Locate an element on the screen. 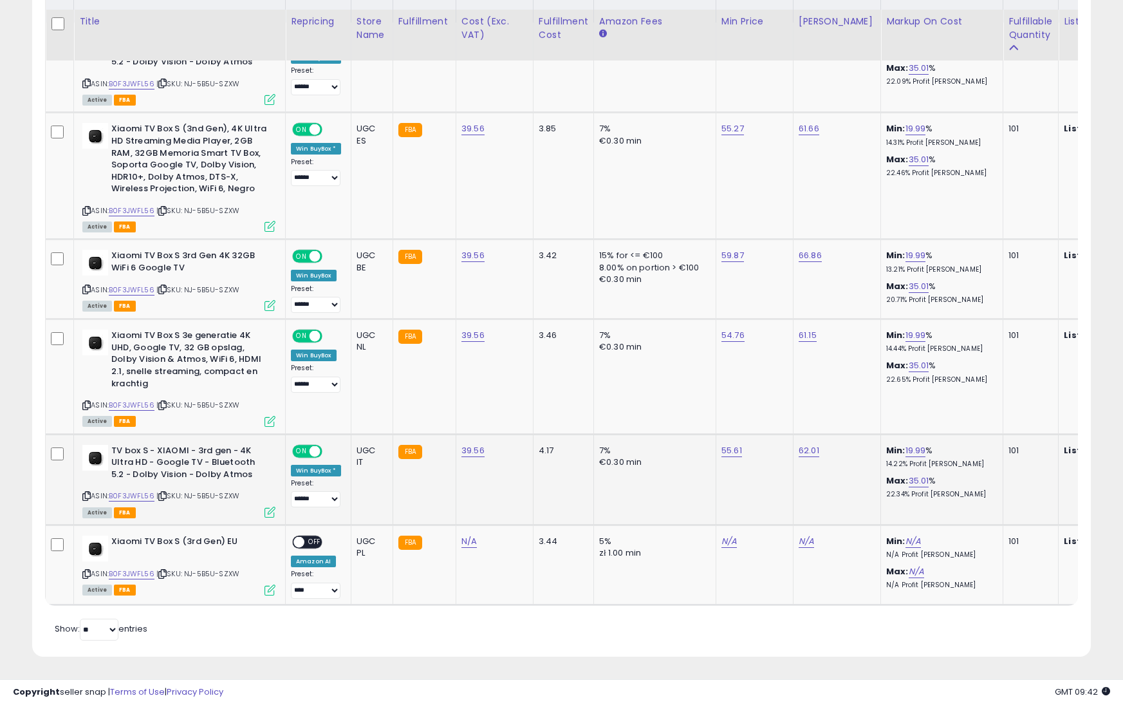  div: UGC BE is located at coordinates (369, 261).